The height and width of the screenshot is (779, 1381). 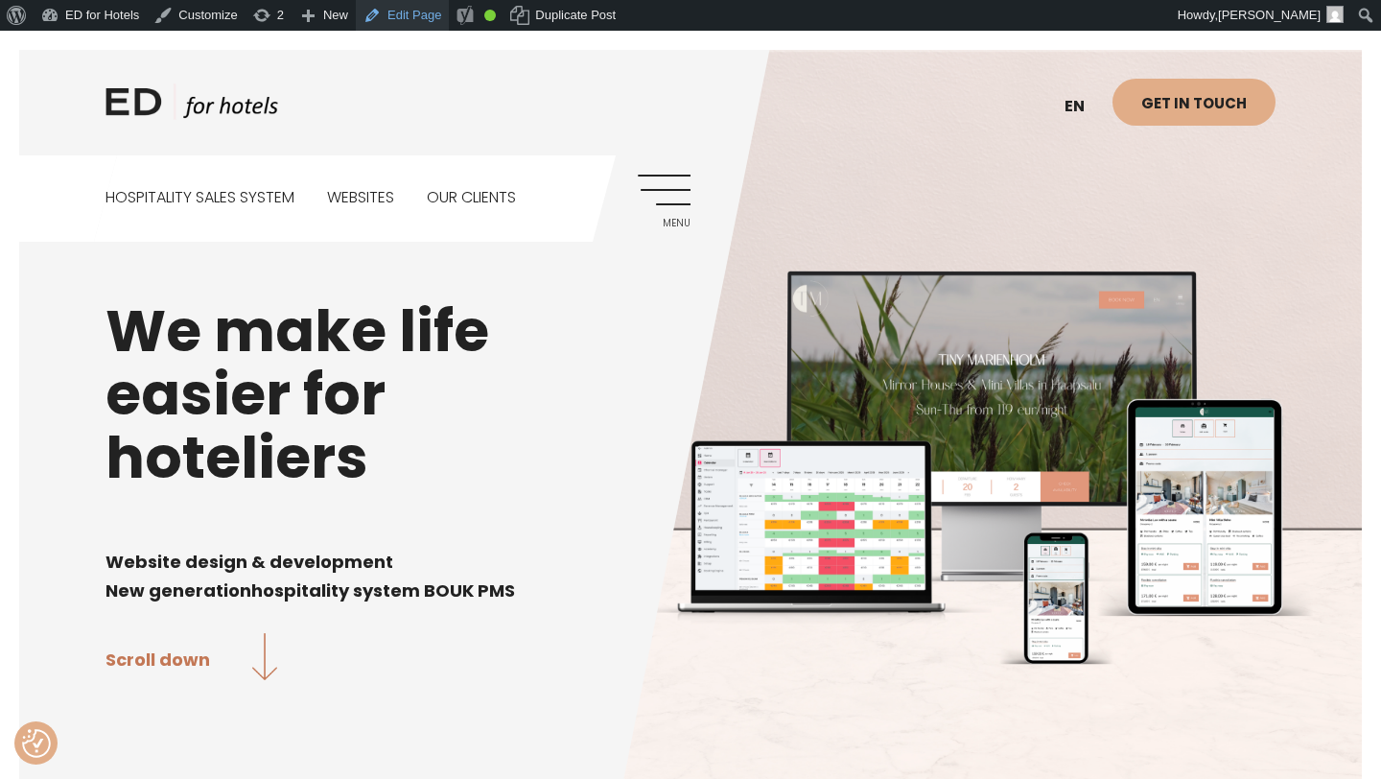 What do you see at coordinates (691, 561) in the screenshot?
I see `div: Page 1` at bounding box center [691, 561].